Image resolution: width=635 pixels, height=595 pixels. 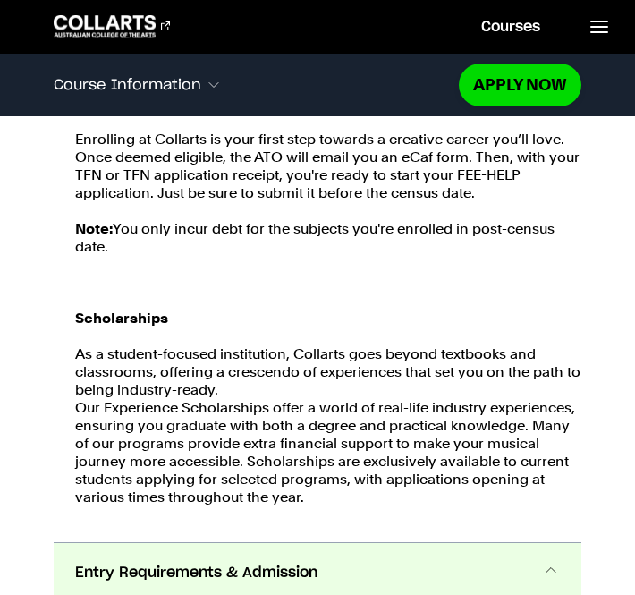 What do you see at coordinates (122, 317) in the screenshot?
I see `strong: Scholarships` at bounding box center [122, 317].